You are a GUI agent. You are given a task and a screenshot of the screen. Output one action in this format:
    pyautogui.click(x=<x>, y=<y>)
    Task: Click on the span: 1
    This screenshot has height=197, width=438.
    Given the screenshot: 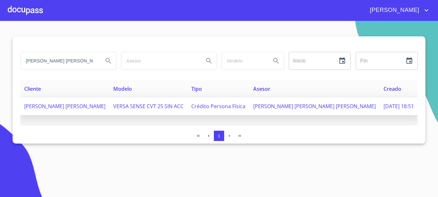 What is the action you would take?
    pyautogui.click(x=218, y=136)
    